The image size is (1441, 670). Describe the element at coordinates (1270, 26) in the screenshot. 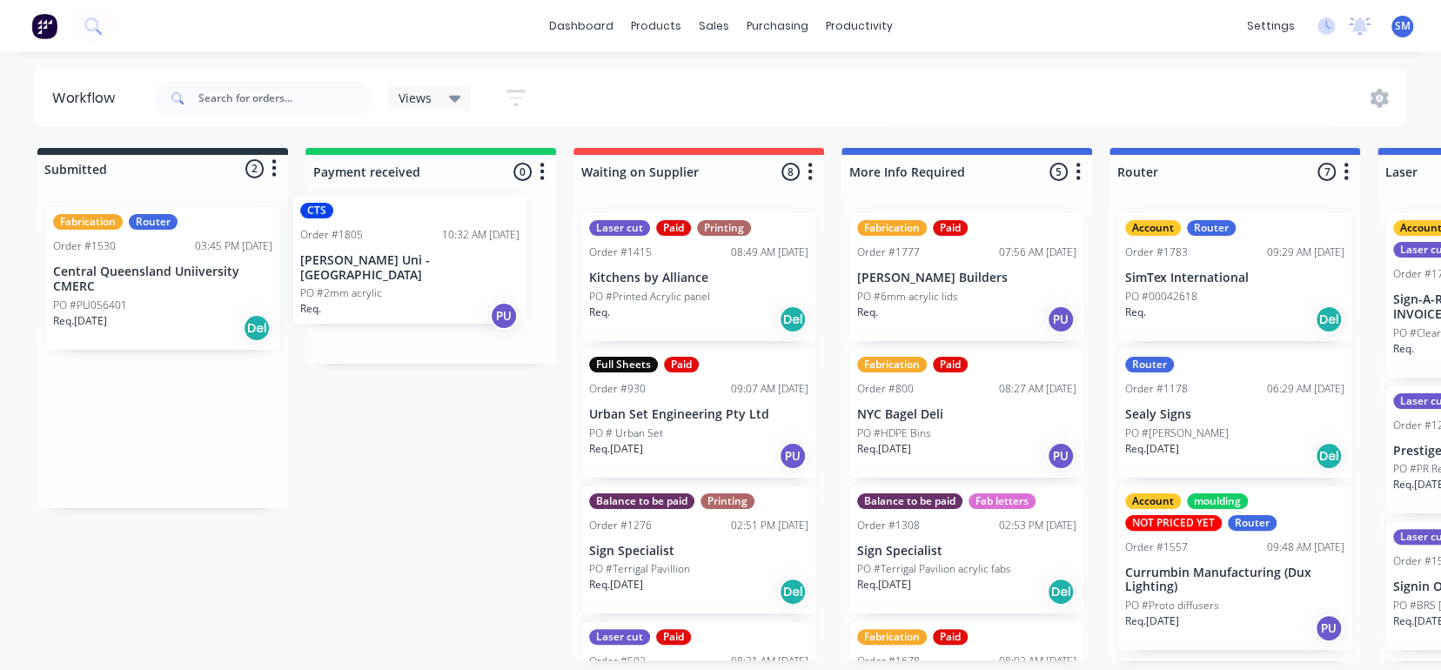

I see `div: settings` at that location.